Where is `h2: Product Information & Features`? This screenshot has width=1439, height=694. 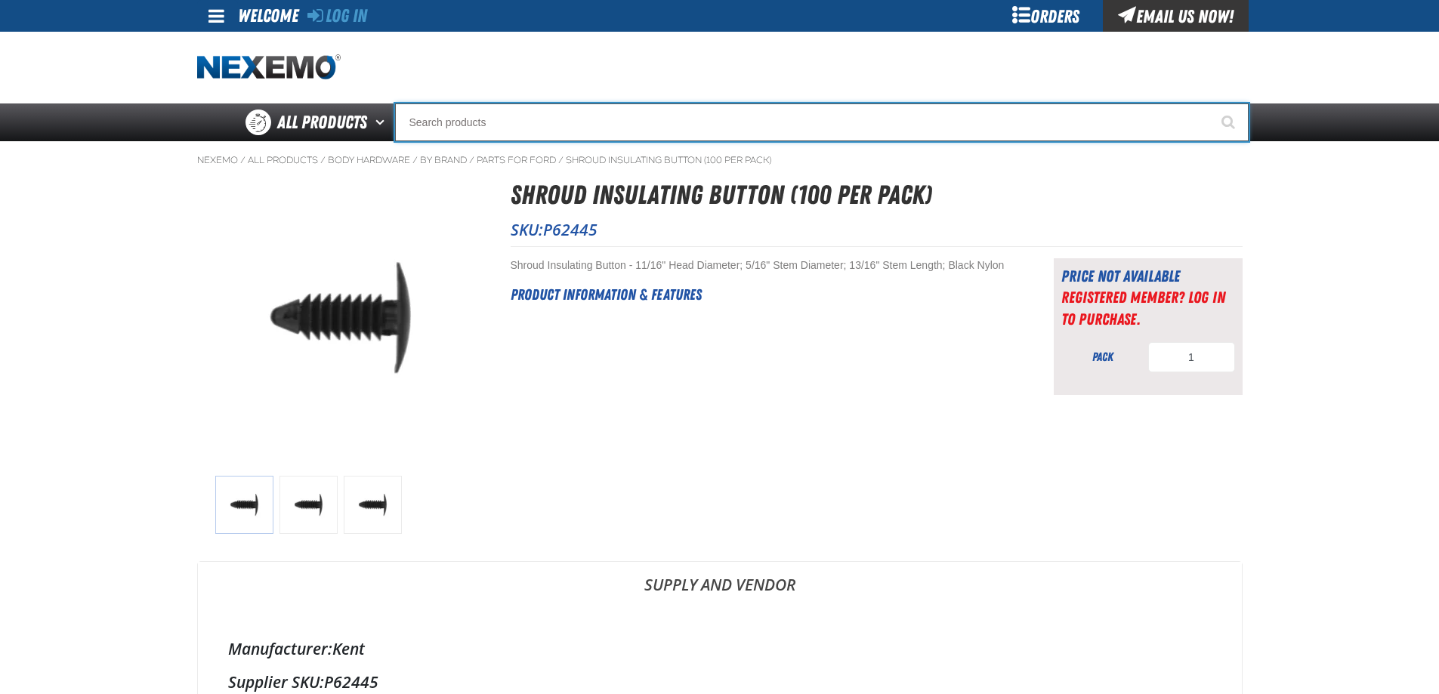 h2: Product Information & Features is located at coordinates (763, 295).